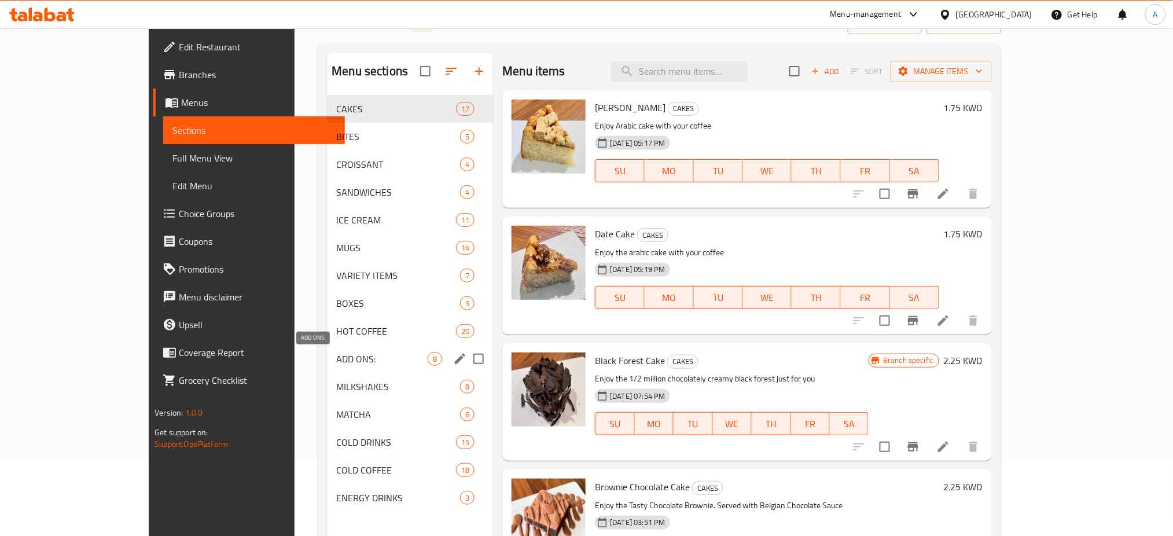  Describe the element at coordinates (533, 71) in the screenshot. I see `h2: Menu items` at that location.